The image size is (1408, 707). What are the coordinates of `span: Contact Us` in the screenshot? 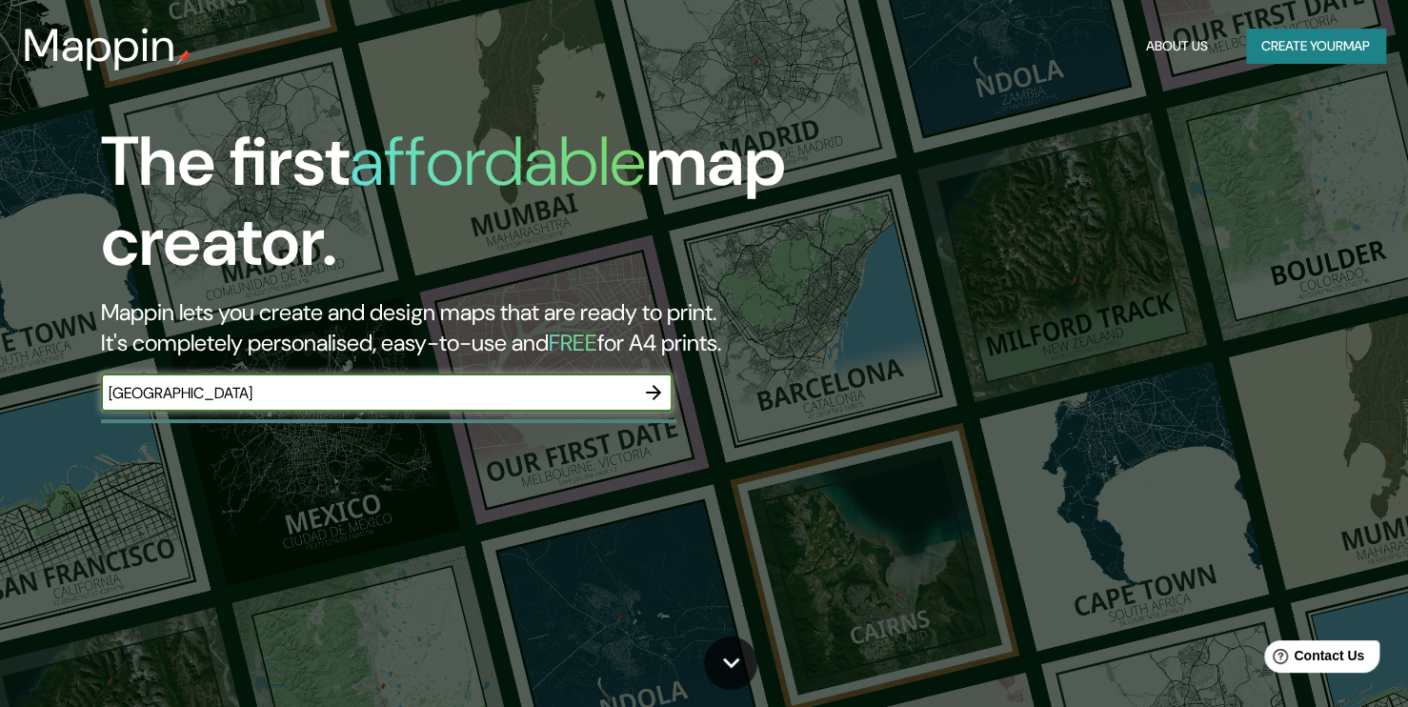 It's located at (91, 23).